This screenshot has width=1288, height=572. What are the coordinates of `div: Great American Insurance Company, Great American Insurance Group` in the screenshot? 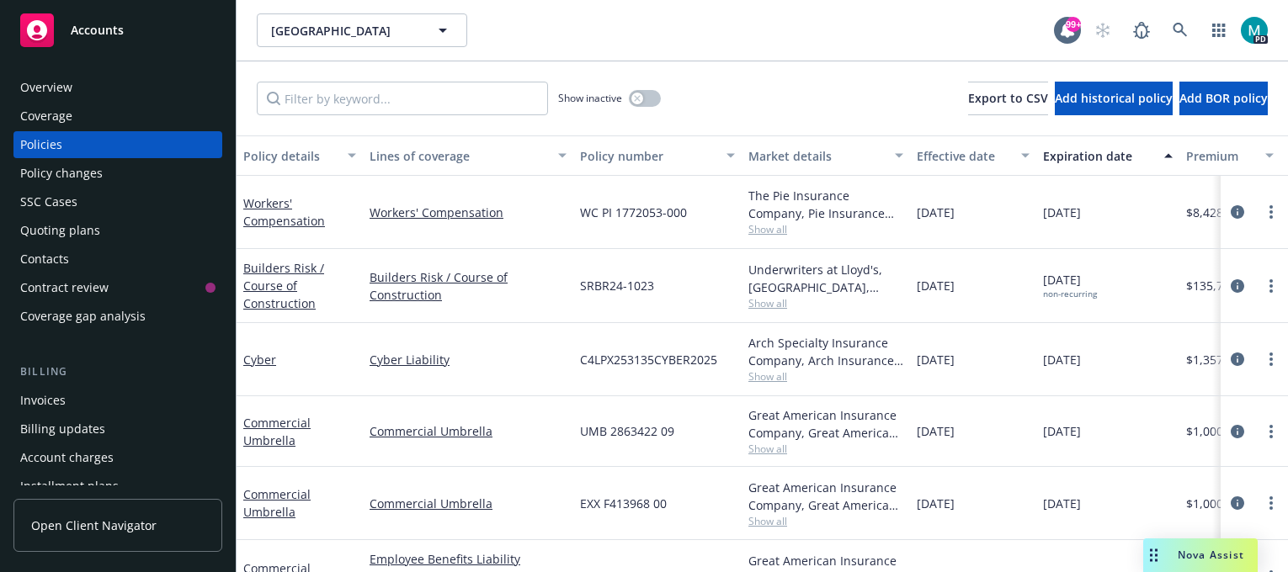 It's located at (826, 424).